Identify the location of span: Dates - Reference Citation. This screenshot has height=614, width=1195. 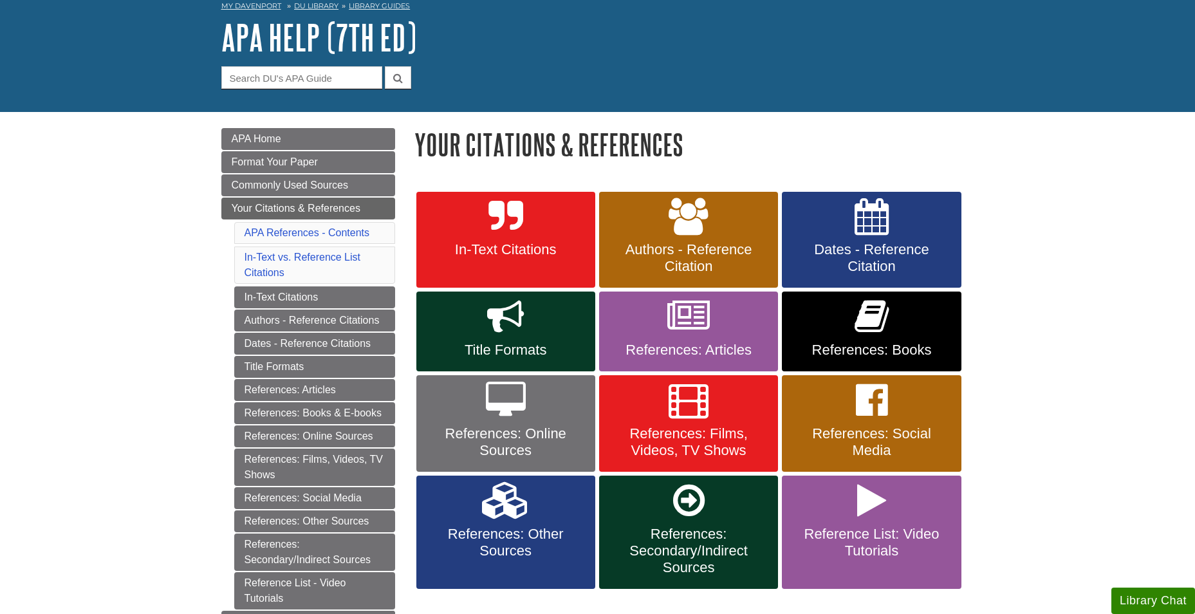
(872, 258).